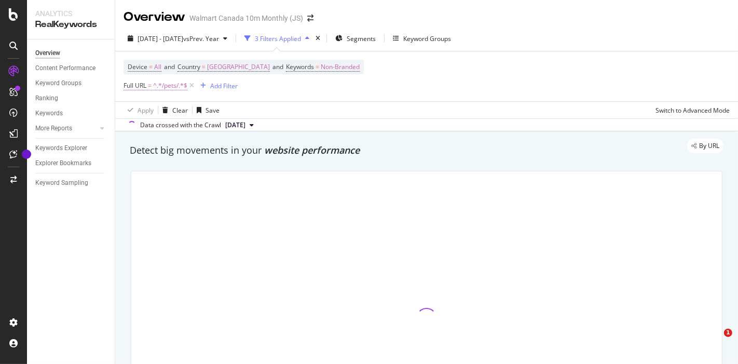  I want to click on div: 3 Filters Applied, so click(278, 38).